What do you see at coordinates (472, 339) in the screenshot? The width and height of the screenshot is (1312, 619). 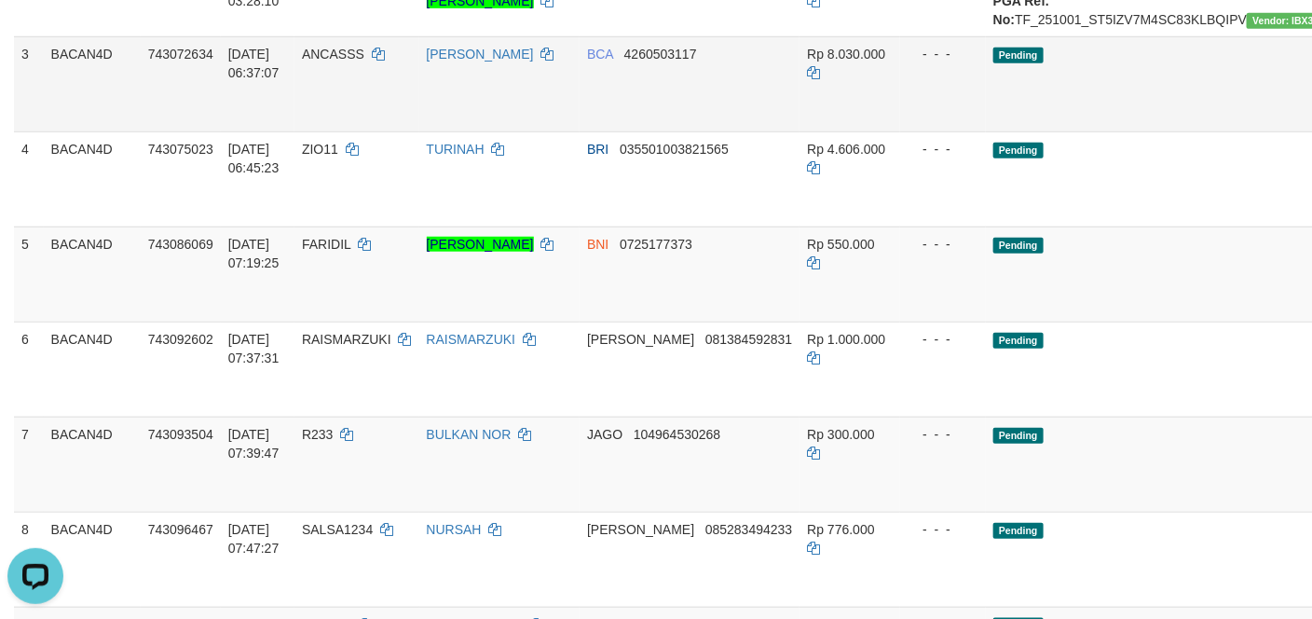 I see `a: RAISMARZUKI` at bounding box center [472, 339].